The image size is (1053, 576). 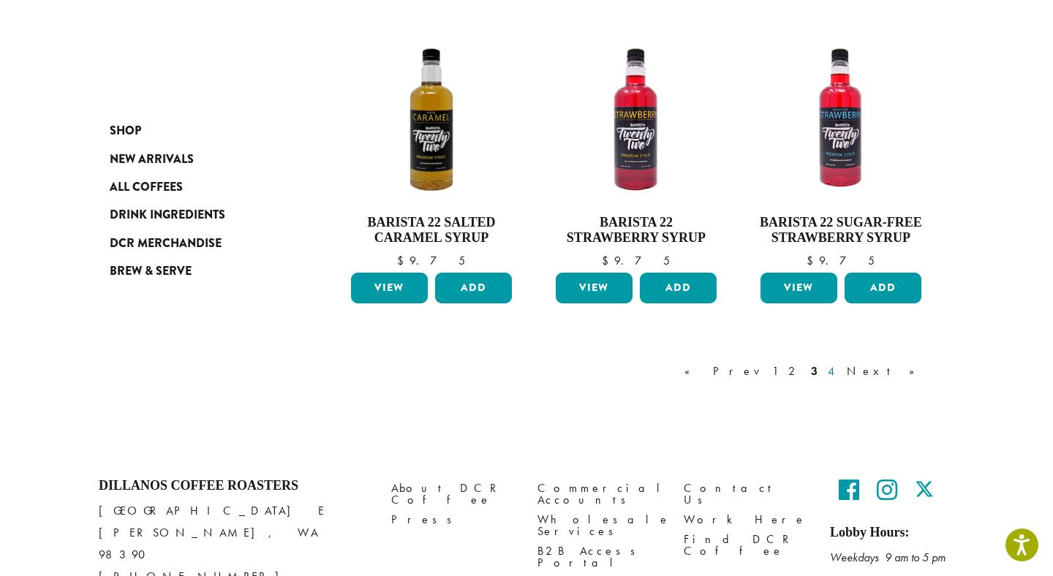 What do you see at coordinates (723, 371) in the screenshot?
I see `a: « Prev` at bounding box center [723, 371].